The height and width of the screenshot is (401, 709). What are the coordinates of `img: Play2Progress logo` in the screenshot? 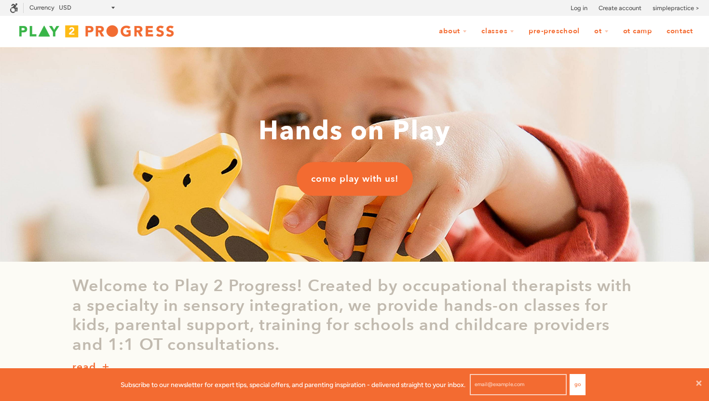 It's located at (96, 31).